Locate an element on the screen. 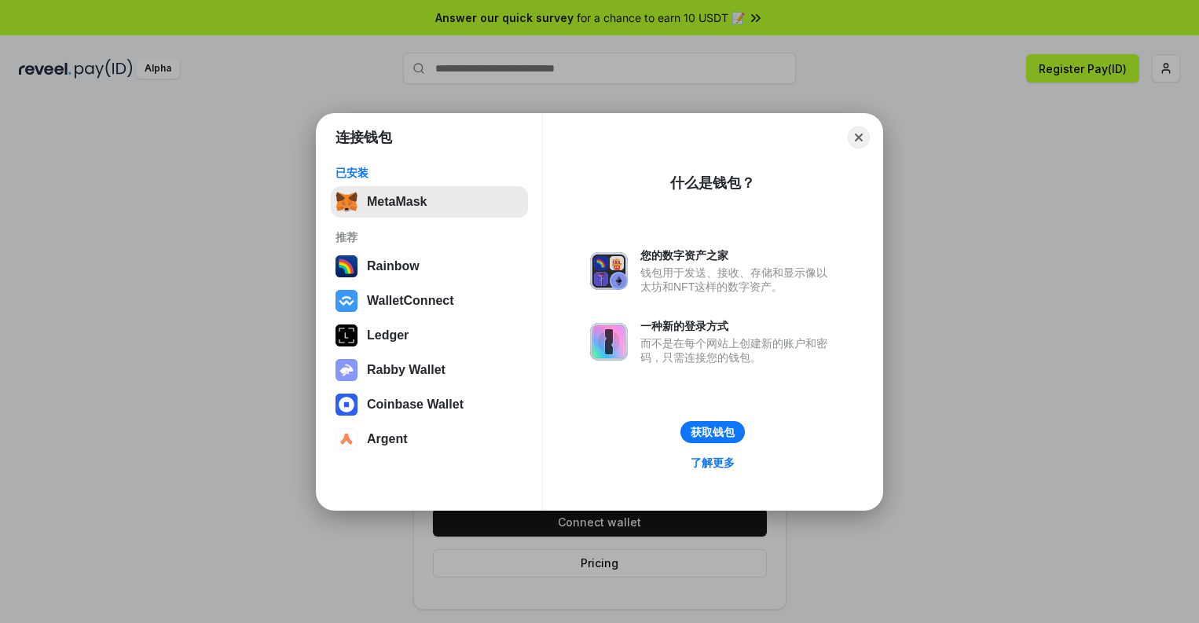 Image resolution: width=1199 pixels, height=623 pixels. button: Rainbow is located at coordinates (429, 266).